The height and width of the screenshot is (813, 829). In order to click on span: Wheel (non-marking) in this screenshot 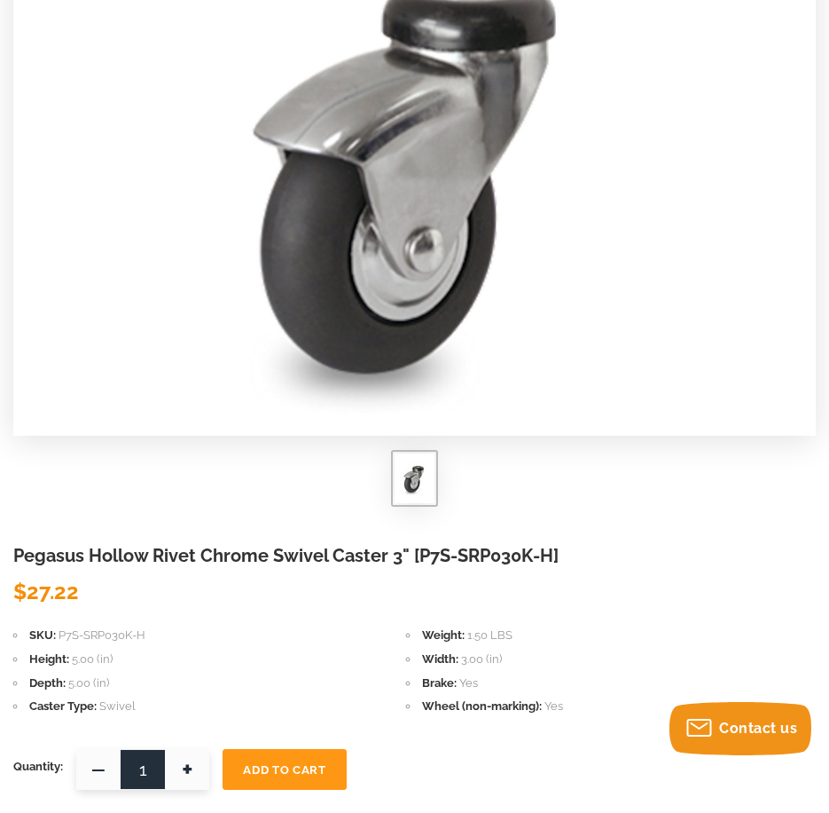, I will do `click(482, 705)`.